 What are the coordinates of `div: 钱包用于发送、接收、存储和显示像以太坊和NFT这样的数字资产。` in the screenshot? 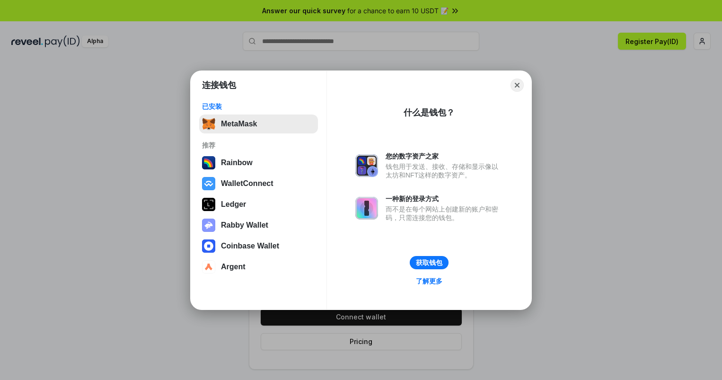 It's located at (444, 171).